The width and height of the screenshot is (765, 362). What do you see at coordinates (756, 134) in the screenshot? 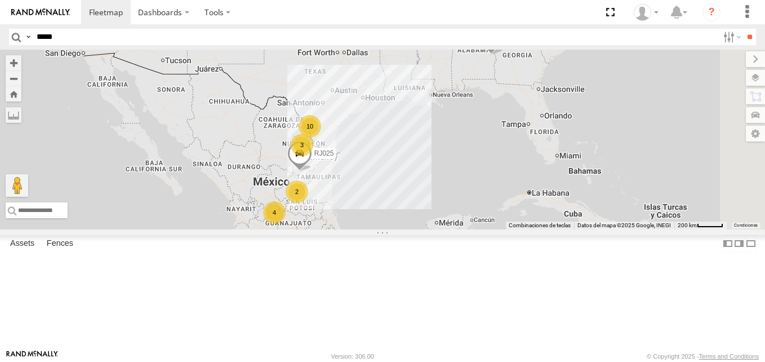
I see `label: Map Settings` at bounding box center [756, 134].